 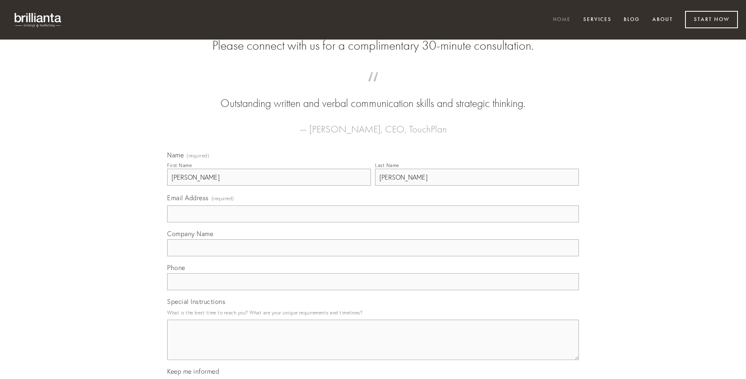 I want to click on div: First Name, so click(x=179, y=165).